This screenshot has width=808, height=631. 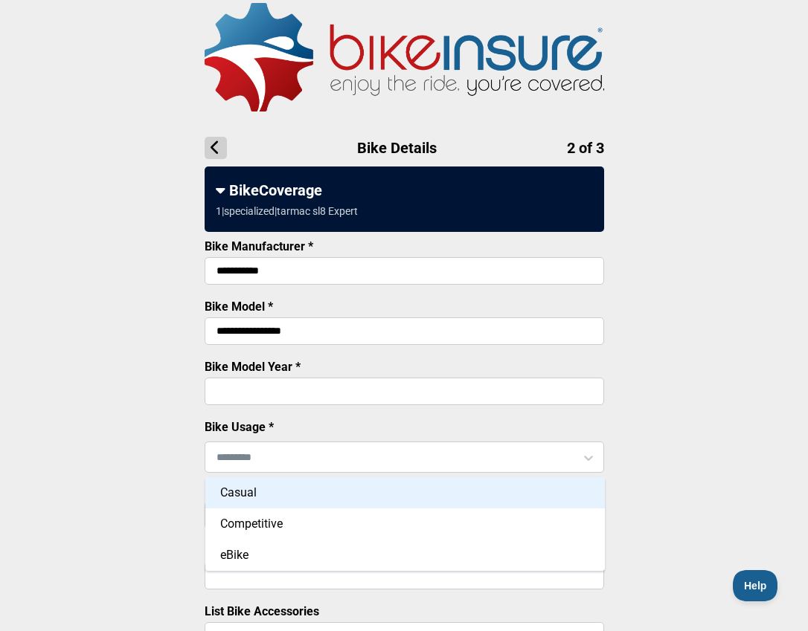 I want to click on label: List Bike Accessories, so click(x=262, y=611).